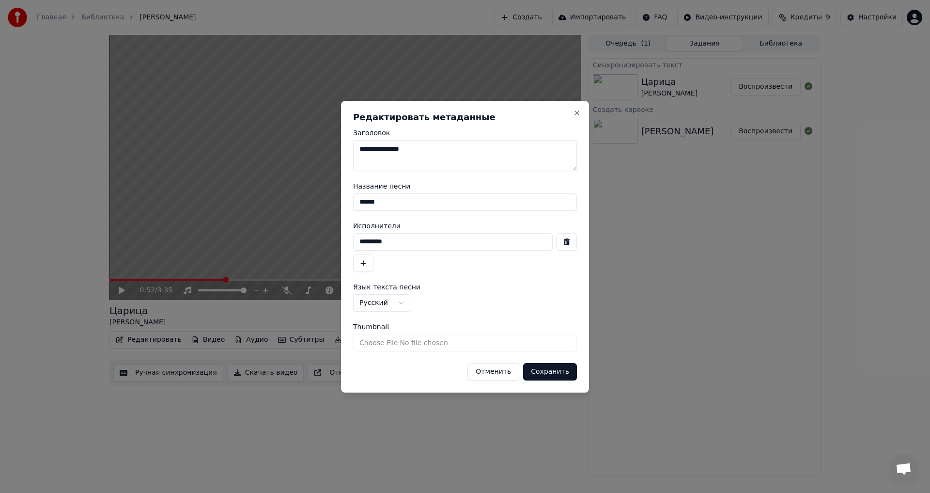 The height and width of the screenshot is (493, 930). I want to click on label: Исполнители, so click(465, 226).